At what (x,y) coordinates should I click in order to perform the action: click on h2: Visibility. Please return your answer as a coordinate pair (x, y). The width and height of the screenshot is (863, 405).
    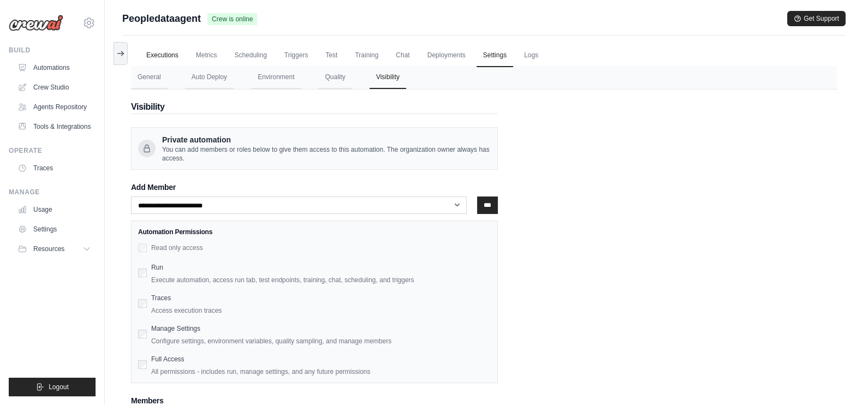
    Looking at the image, I should click on (314, 107).